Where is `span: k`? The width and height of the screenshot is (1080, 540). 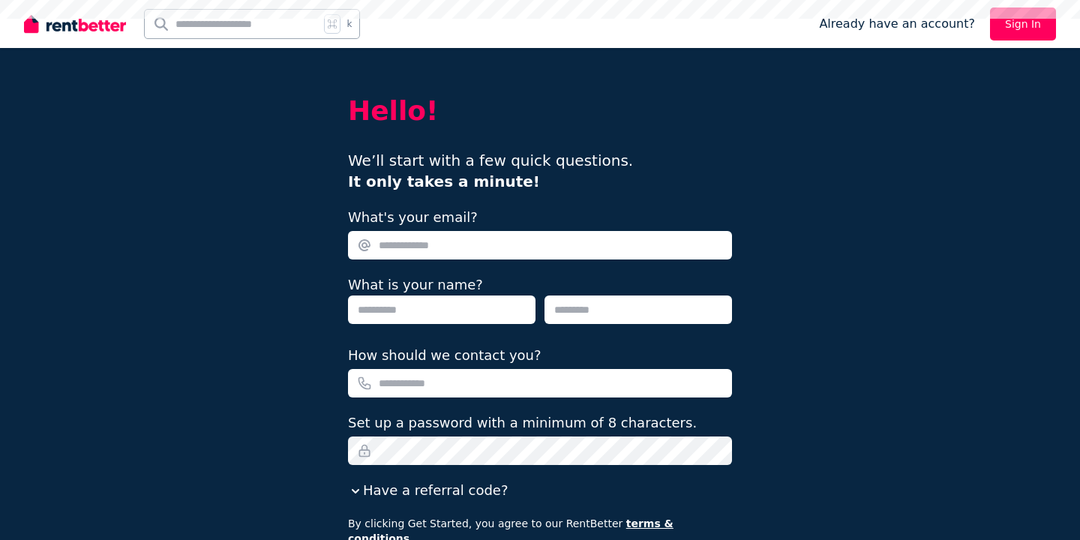
span: k is located at coordinates (349, 24).